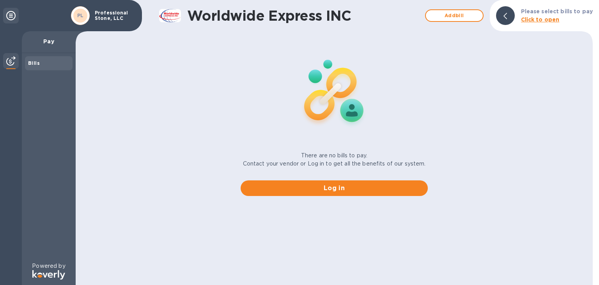 This screenshot has height=285, width=599. Describe the element at coordinates (114, 16) in the screenshot. I see `p: Professional Stone, LLC` at that location.